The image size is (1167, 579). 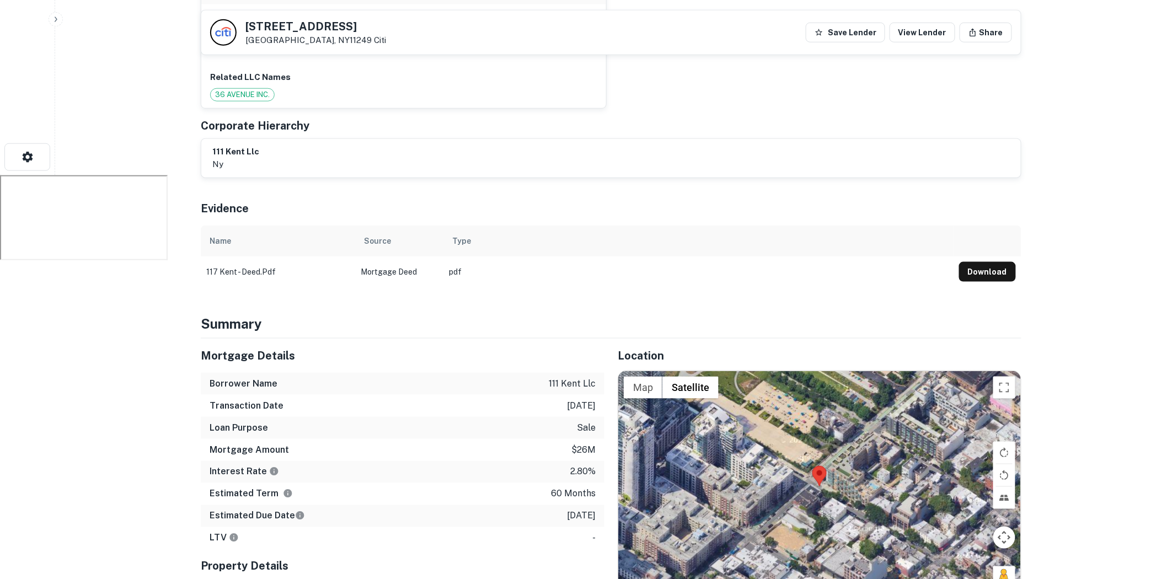 What do you see at coordinates (236, 152) in the screenshot?
I see `h6: 111 kent llc` at bounding box center [236, 152].